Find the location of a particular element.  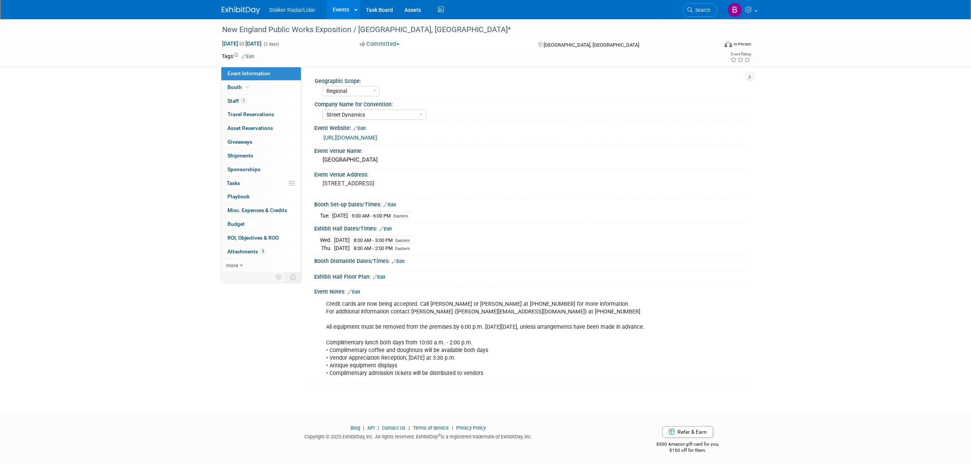

div: $150 off for them. is located at coordinates (687, 450).